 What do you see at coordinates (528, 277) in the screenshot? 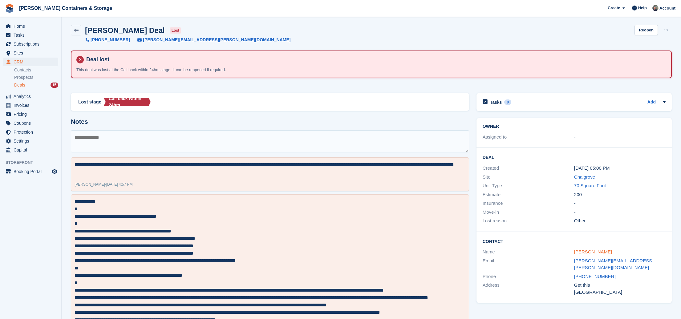
I see `div: Phone` at bounding box center [528, 277].